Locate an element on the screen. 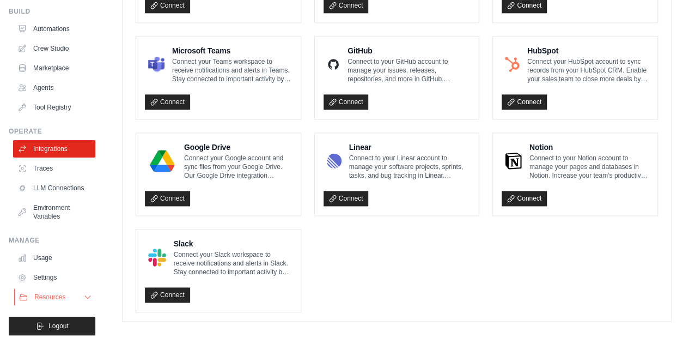  a: LLM Connections is located at coordinates (54, 188).